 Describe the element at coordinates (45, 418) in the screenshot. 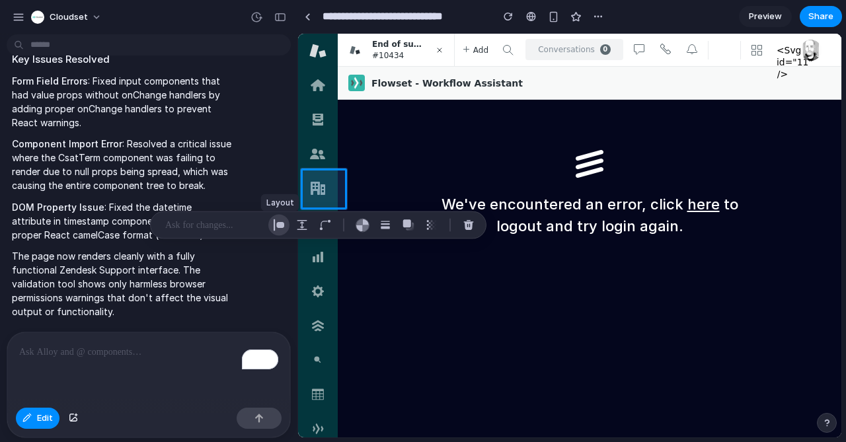

I see `span: Edit` at that location.